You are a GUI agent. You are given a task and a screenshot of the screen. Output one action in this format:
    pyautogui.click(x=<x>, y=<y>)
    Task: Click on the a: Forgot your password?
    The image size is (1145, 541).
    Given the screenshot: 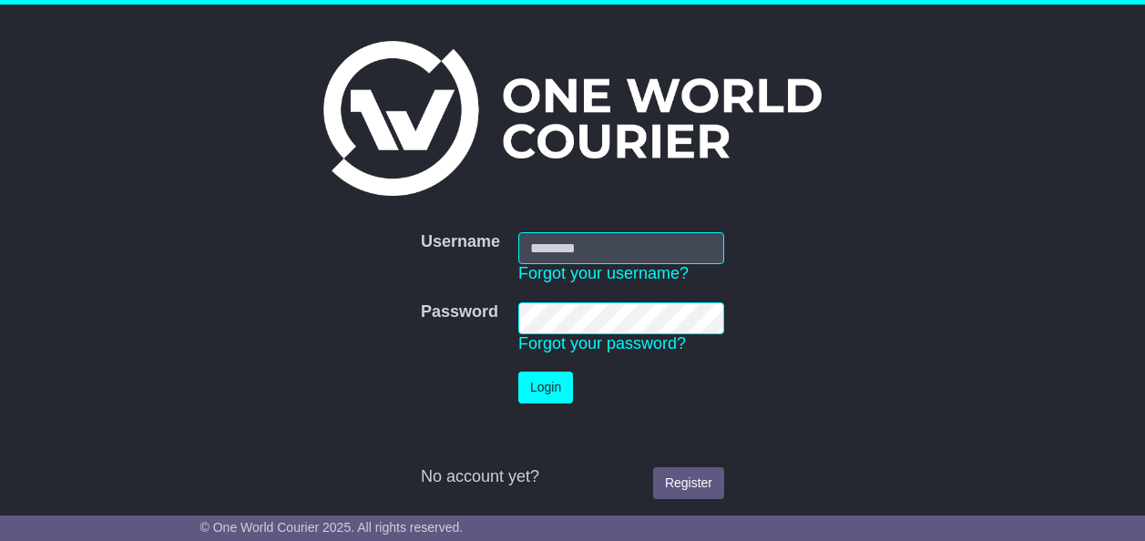 What is the action you would take?
    pyautogui.click(x=602, y=343)
    